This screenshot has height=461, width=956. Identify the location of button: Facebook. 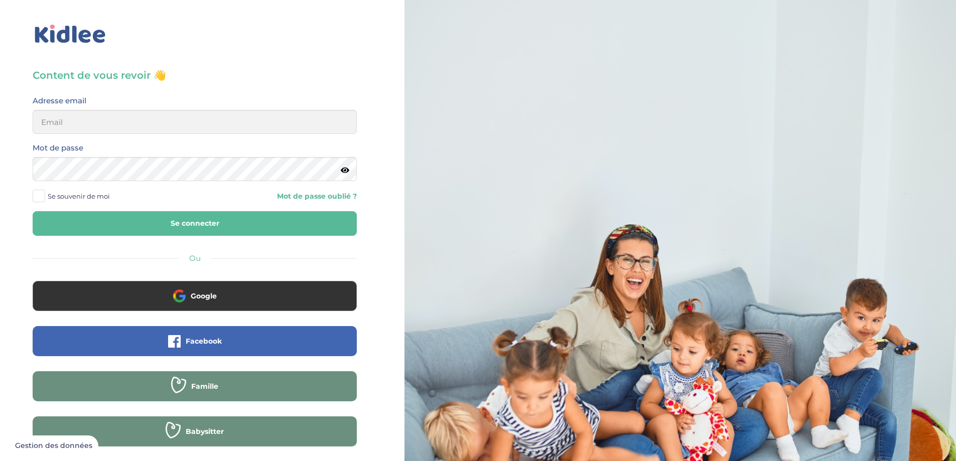
(195, 341).